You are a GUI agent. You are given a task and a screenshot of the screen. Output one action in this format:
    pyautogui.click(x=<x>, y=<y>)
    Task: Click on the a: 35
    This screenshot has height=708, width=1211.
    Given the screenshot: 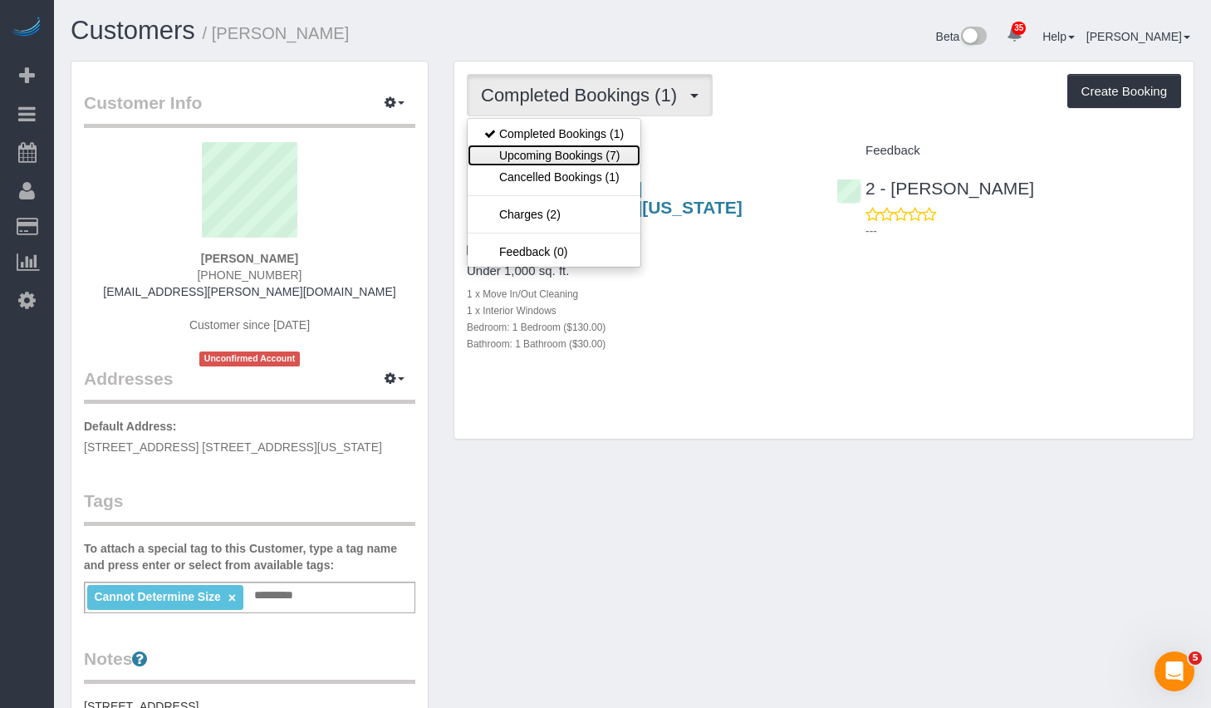 What is the action you would take?
    pyautogui.click(x=1014, y=35)
    